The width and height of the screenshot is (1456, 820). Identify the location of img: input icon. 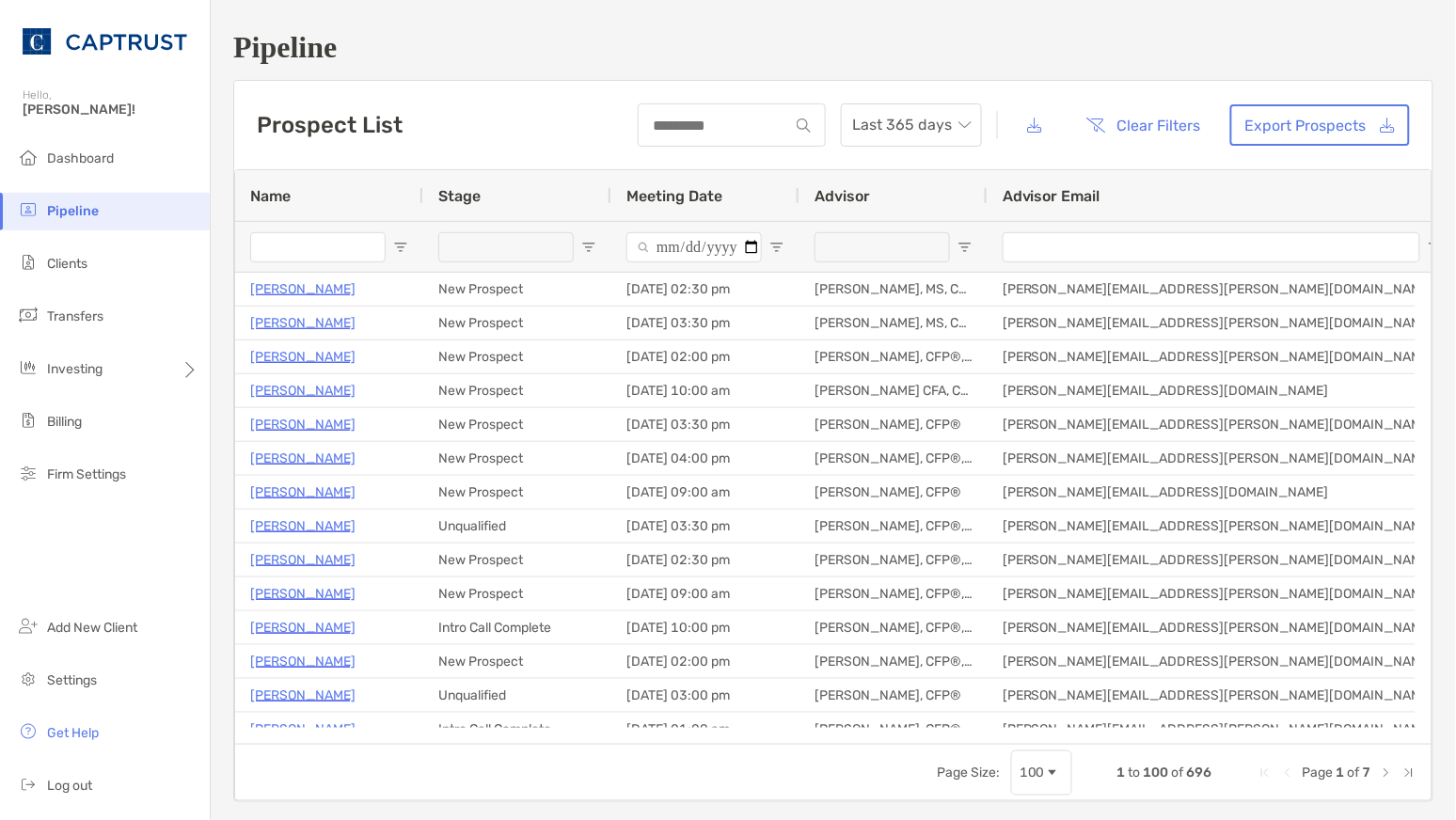
(804, 126).